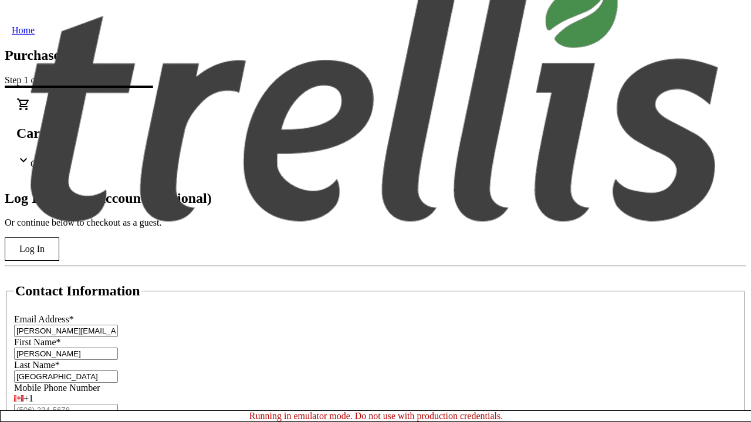 The width and height of the screenshot is (751, 422). Describe the element at coordinates (38, 342) in the screenshot. I see `label: First Name*` at that location.